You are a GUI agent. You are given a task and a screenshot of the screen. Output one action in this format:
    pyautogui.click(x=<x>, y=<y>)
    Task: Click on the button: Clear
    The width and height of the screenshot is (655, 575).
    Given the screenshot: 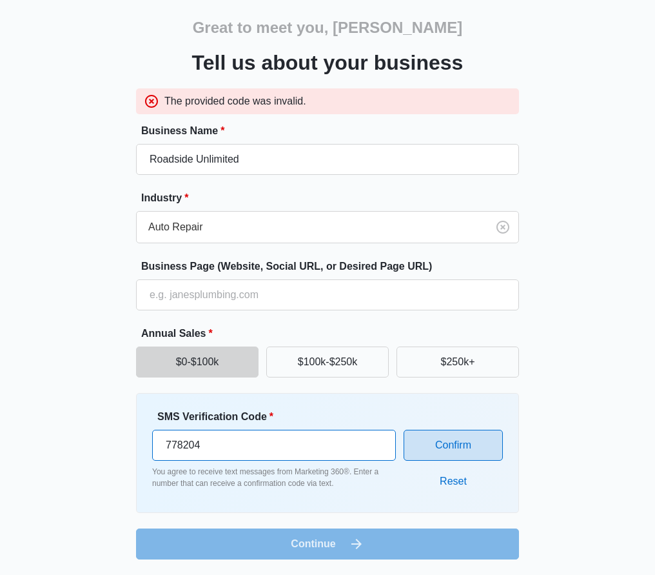 What is the action you would take?
    pyautogui.click(x=503, y=227)
    